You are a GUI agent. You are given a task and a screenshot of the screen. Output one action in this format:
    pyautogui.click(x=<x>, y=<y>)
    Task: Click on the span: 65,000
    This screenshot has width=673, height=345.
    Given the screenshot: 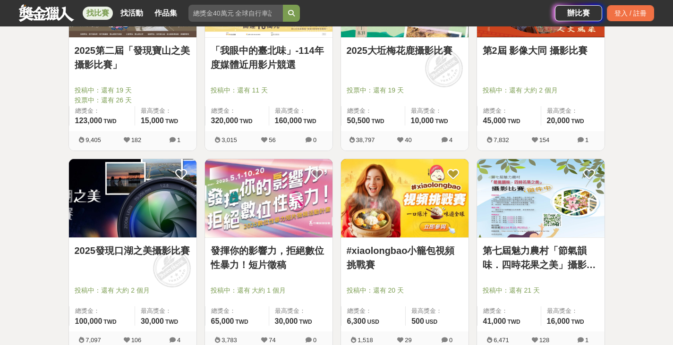 What is the action you would take?
    pyautogui.click(x=222, y=321)
    